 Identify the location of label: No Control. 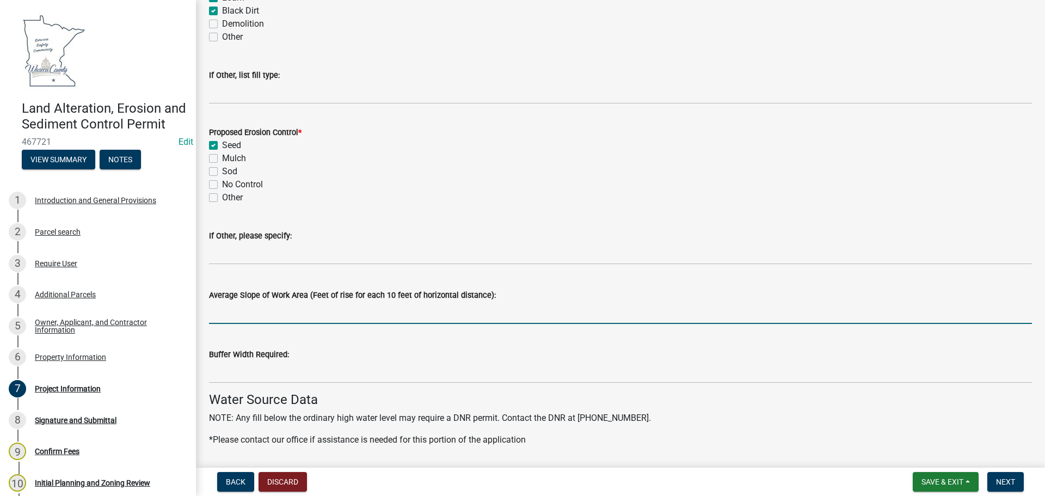
(242, 184).